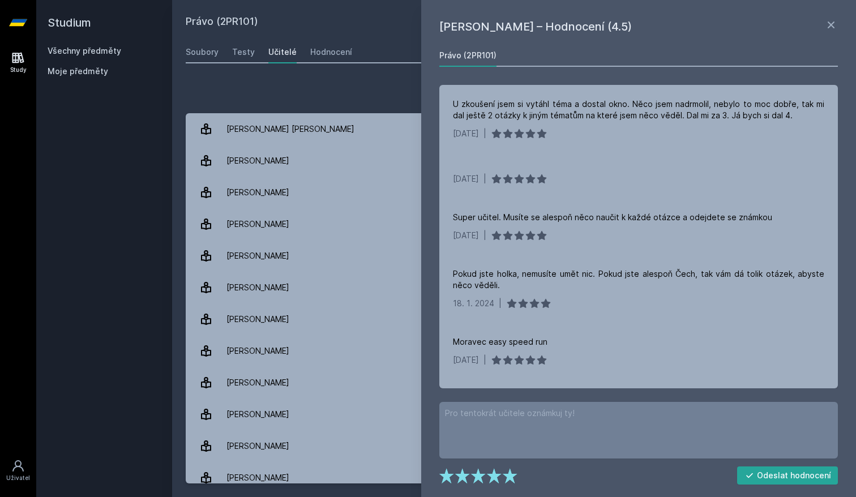 This screenshot has width=856, height=497. What do you see at coordinates (243, 52) in the screenshot?
I see `a: Testy` at bounding box center [243, 52].